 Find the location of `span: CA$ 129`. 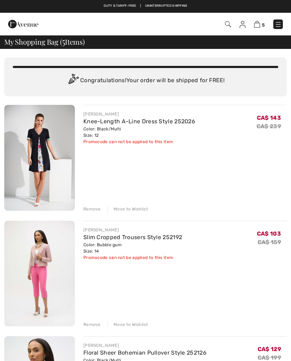

span: CA$ 129 is located at coordinates (269, 349).